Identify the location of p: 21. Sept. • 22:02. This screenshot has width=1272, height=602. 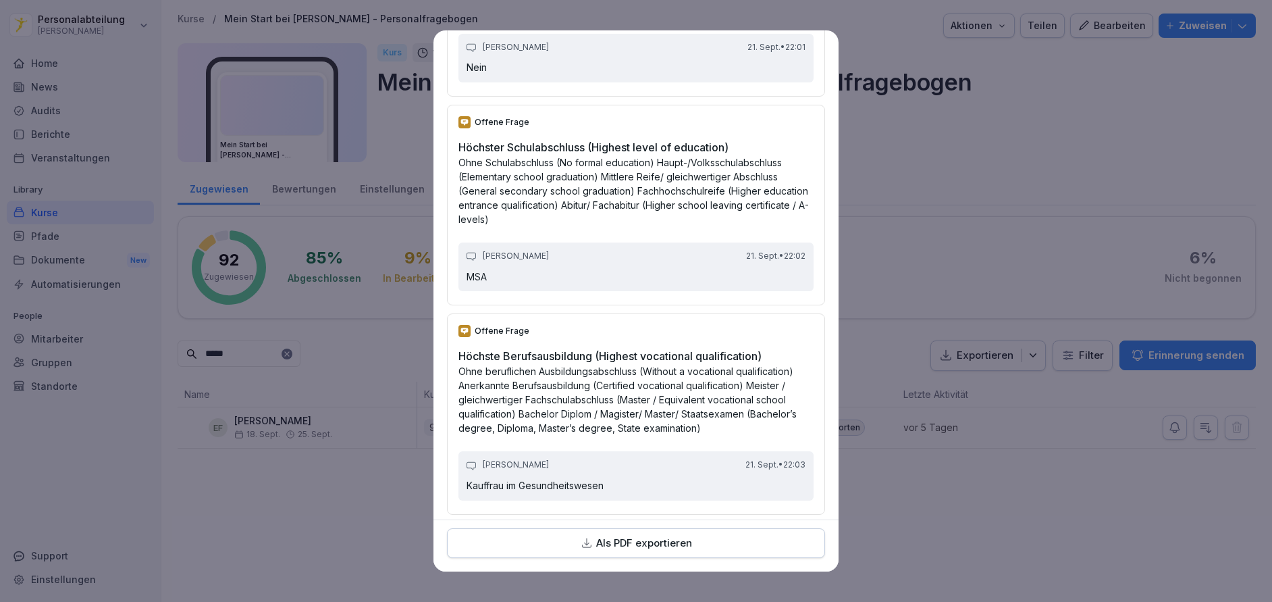
(776, 256).